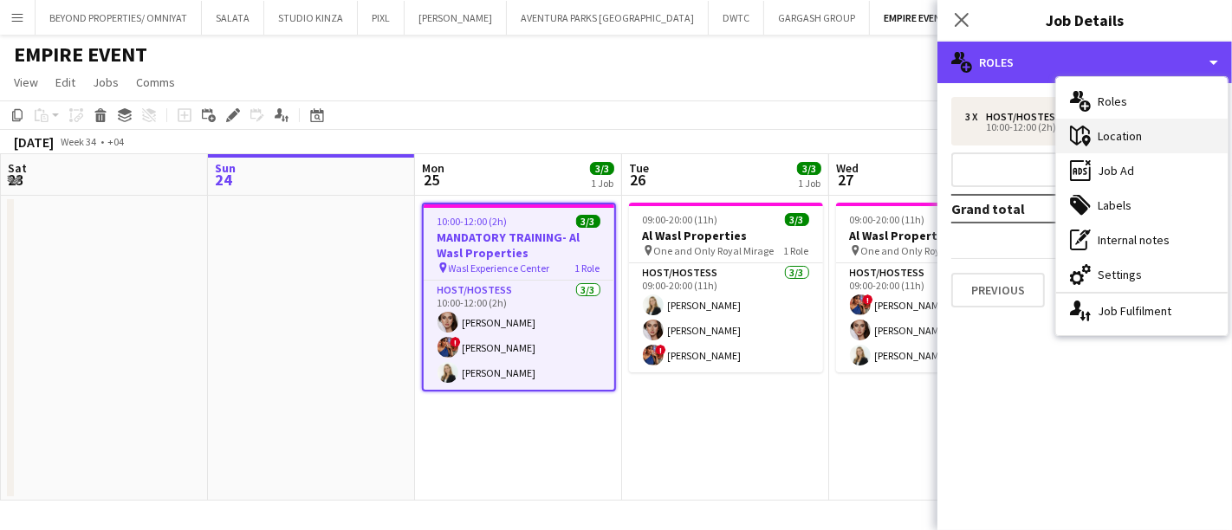 This screenshot has height=530, width=1232. What do you see at coordinates (848, 168) in the screenshot?
I see `span: Wed` at bounding box center [848, 168].